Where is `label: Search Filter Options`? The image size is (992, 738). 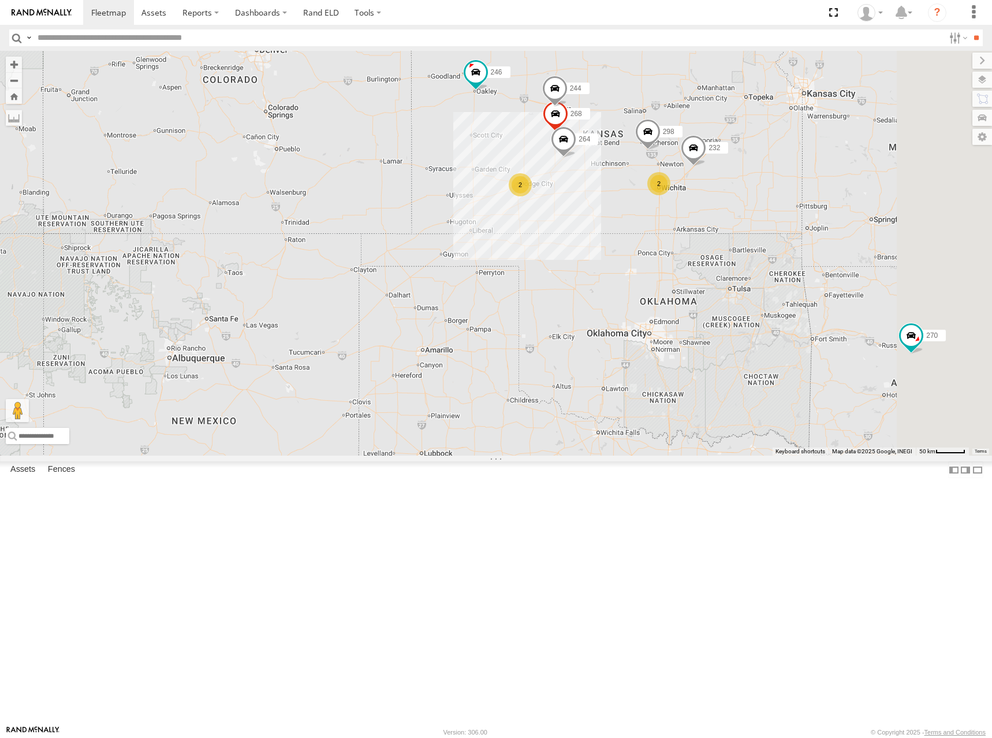
label: Search Filter Options is located at coordinates (957, 38).